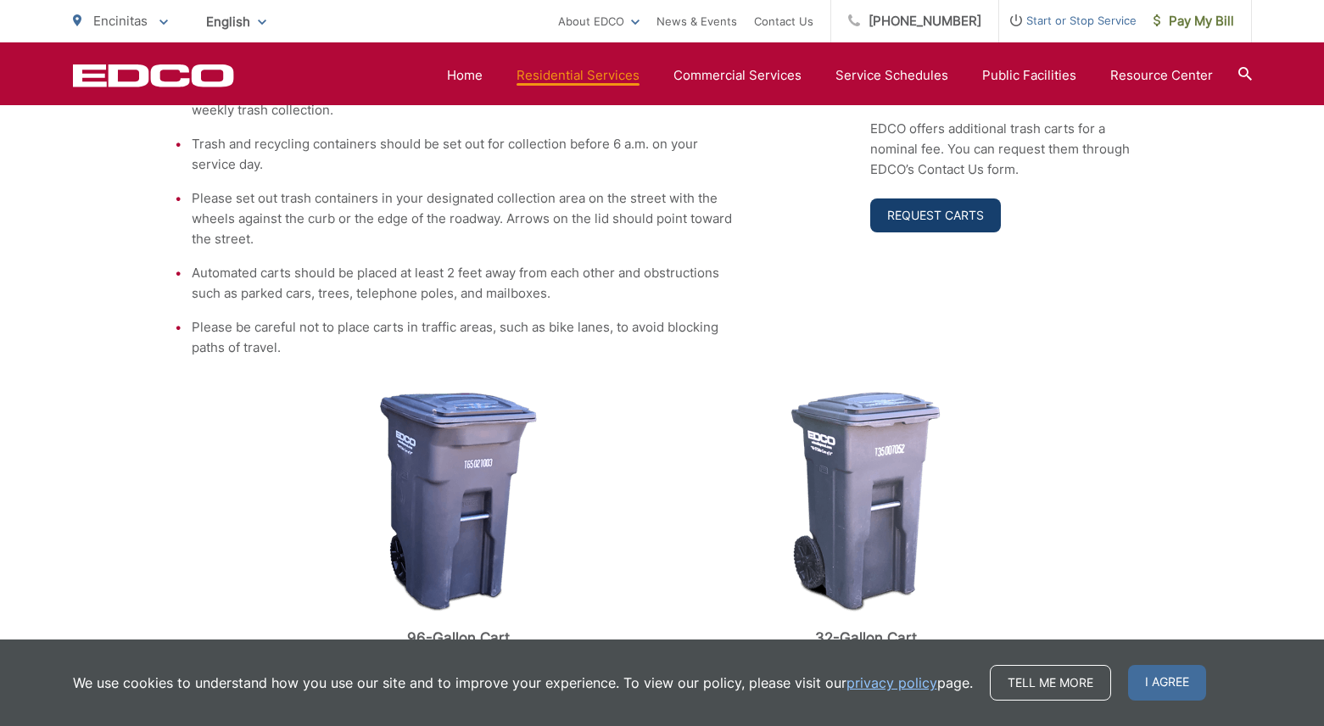 The width and height of the screenshot is (1324, 726). What do you see at coordinates (465, 75) in the screenshot?
I see `a: Home` at bounding box center [465, 75].